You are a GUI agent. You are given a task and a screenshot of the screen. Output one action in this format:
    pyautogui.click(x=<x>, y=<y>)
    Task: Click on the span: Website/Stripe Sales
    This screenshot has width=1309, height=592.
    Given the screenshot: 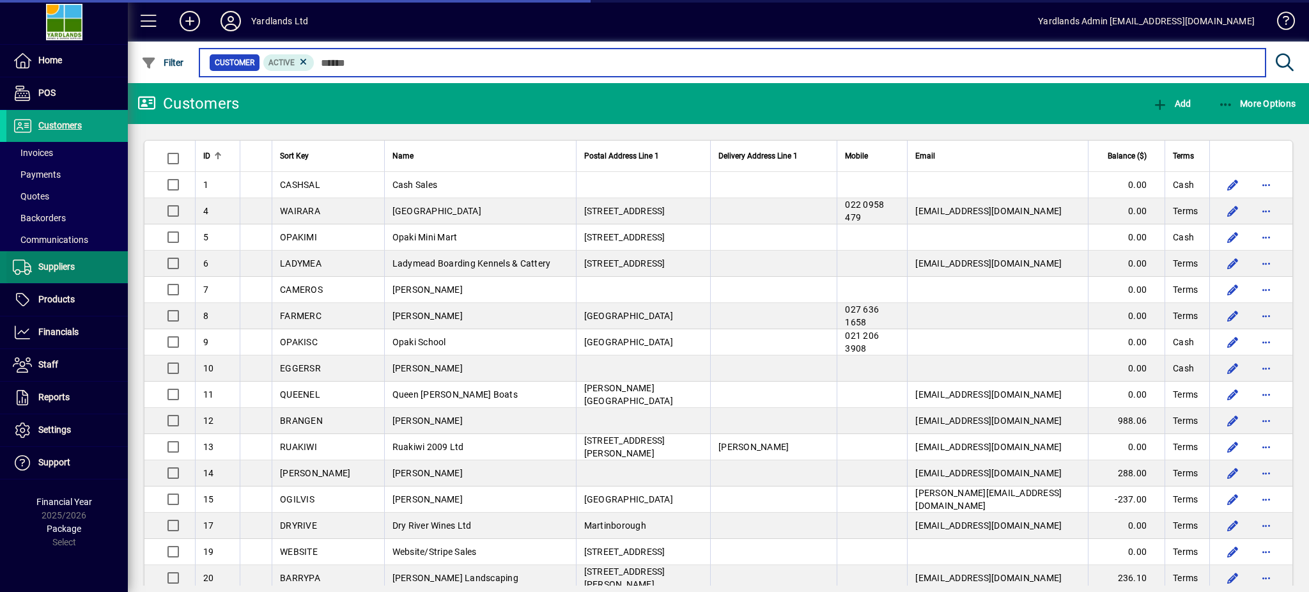 What is the action you would take?
    pyautogui.click(x=435, y=552)
    